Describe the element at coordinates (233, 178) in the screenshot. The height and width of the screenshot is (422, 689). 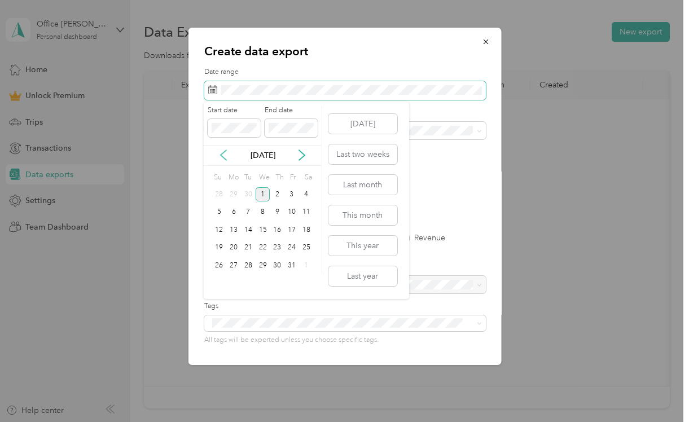
I see `div: Mo` at that location.